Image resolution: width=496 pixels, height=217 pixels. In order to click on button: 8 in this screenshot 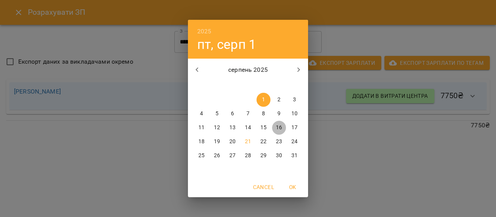, I will do `click(263, 113)`.